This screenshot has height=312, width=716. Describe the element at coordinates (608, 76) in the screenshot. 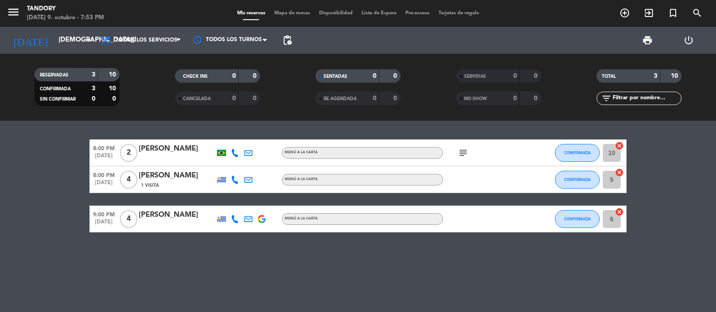

I see `span: TOTAL` at that location.